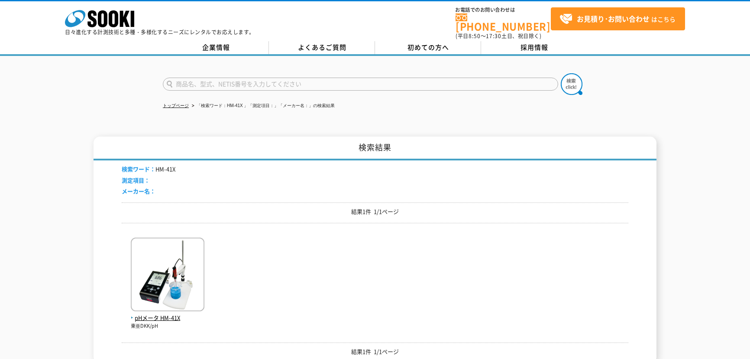 The image size is (750, 359). What do you see at coordinates (322, 48) in the screenshot?
I see `a: よくあるご質問` at bounding box center [322, 48].